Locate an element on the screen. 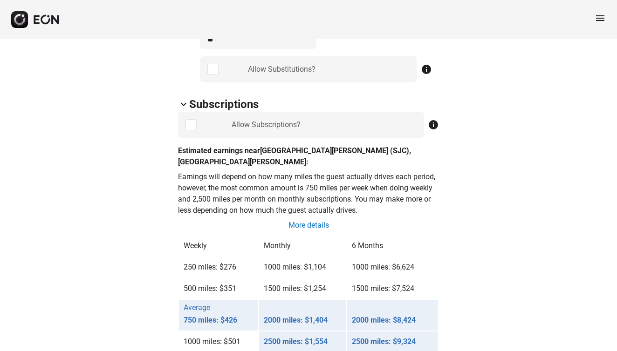 The height and width of the screenshot is (351, 617). td: 1500 miles: $7,524 is located at coordinates (392, 289).